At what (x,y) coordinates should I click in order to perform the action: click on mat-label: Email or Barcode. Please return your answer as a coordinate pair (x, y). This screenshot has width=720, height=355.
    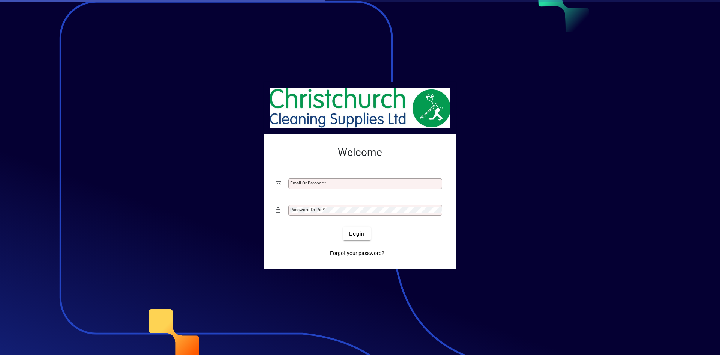
    Looking at the image, I should click on (307, 183).